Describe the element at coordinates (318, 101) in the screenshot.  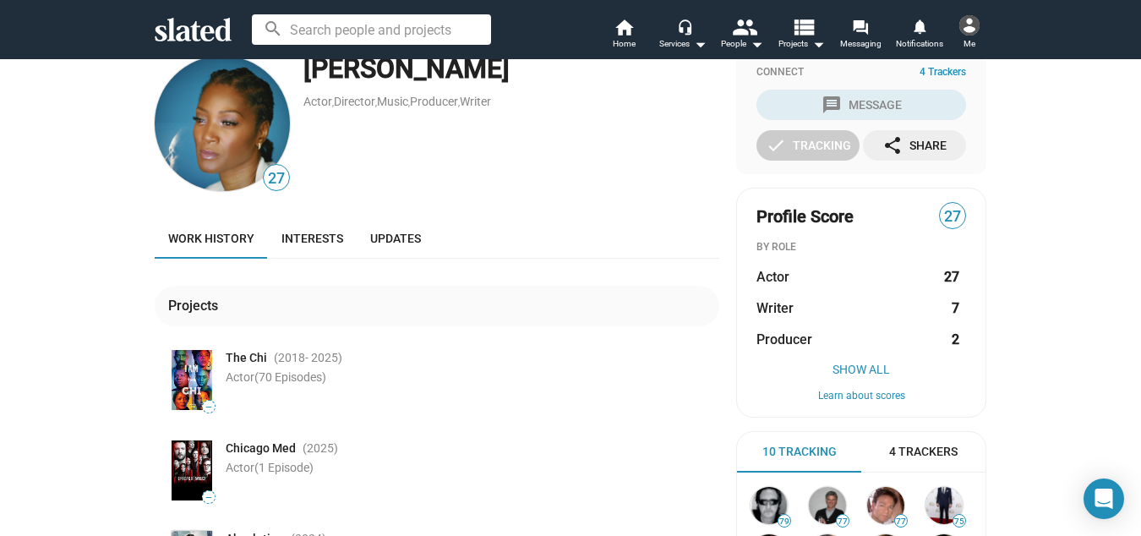
I see `a: Actor` at that location.